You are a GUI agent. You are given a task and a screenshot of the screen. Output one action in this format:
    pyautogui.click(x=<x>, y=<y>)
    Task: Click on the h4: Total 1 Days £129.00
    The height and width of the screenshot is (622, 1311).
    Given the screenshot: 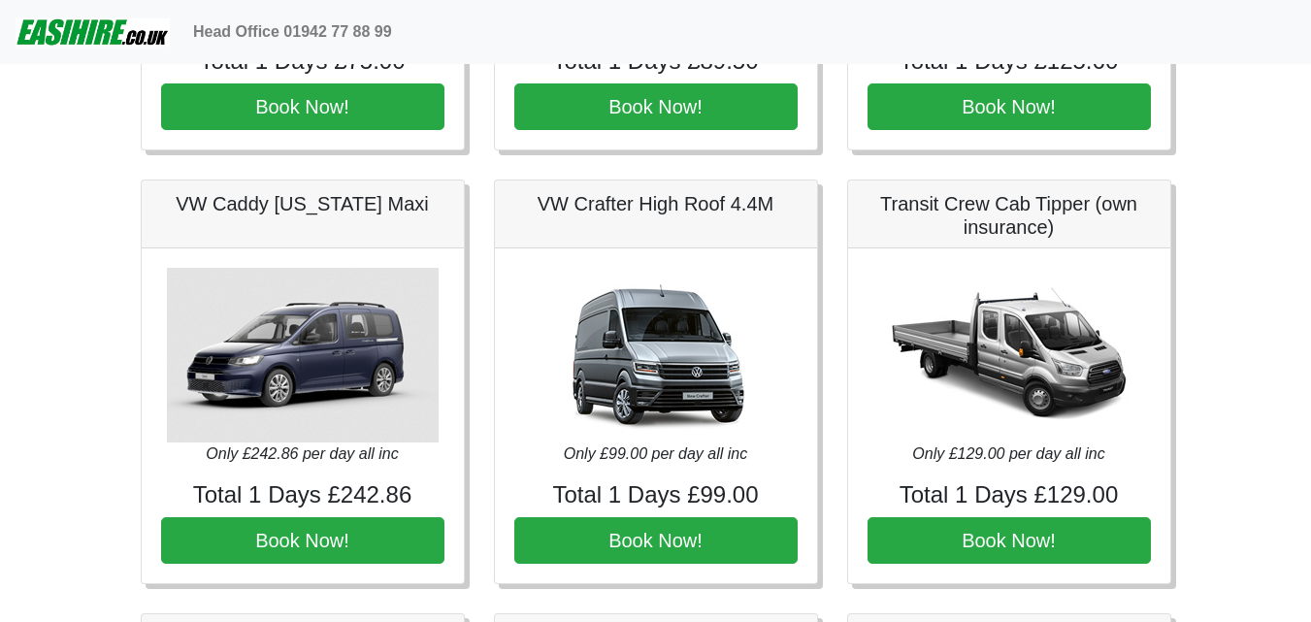 What is the action you would take?
    pyautogui.click(x=1009, y=495)
    